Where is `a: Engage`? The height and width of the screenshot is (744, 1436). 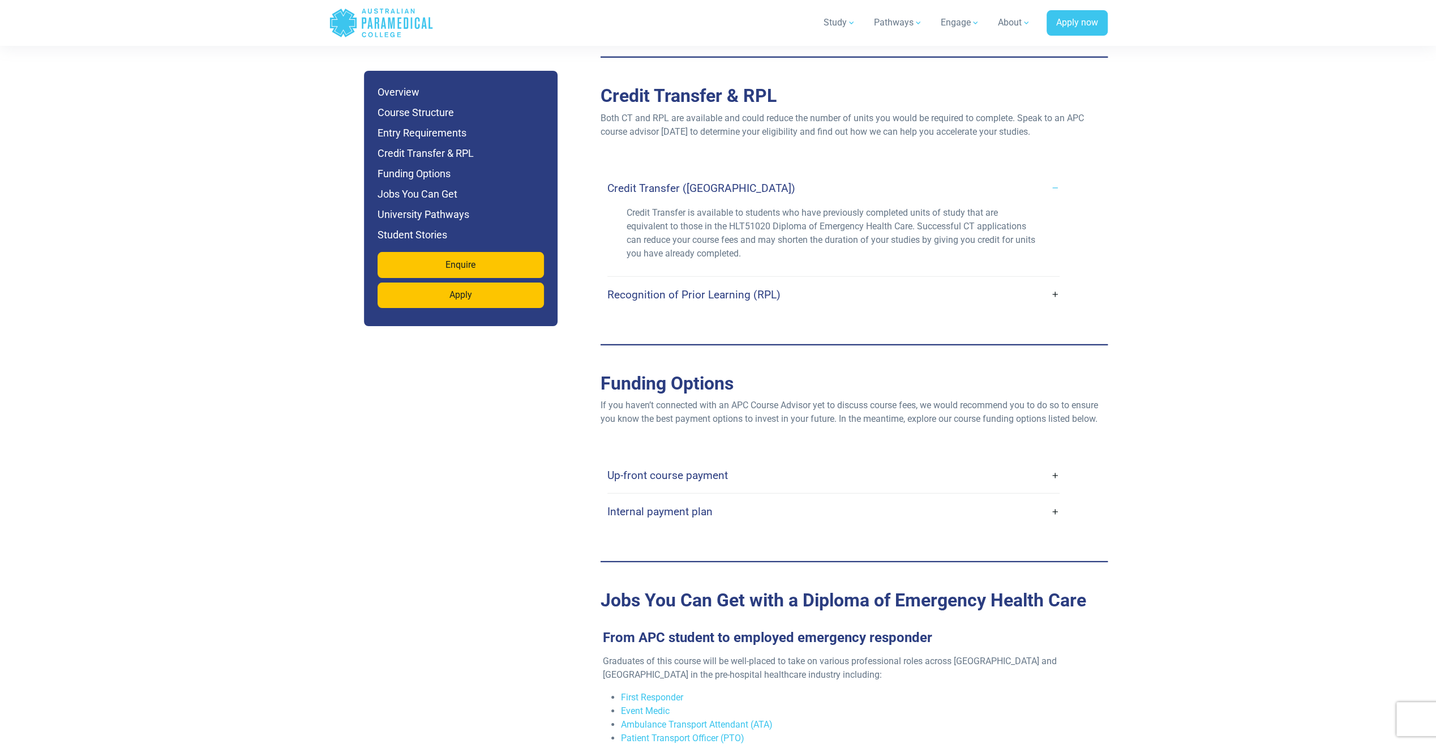 a: Engage is located at coordinates (960, 23).